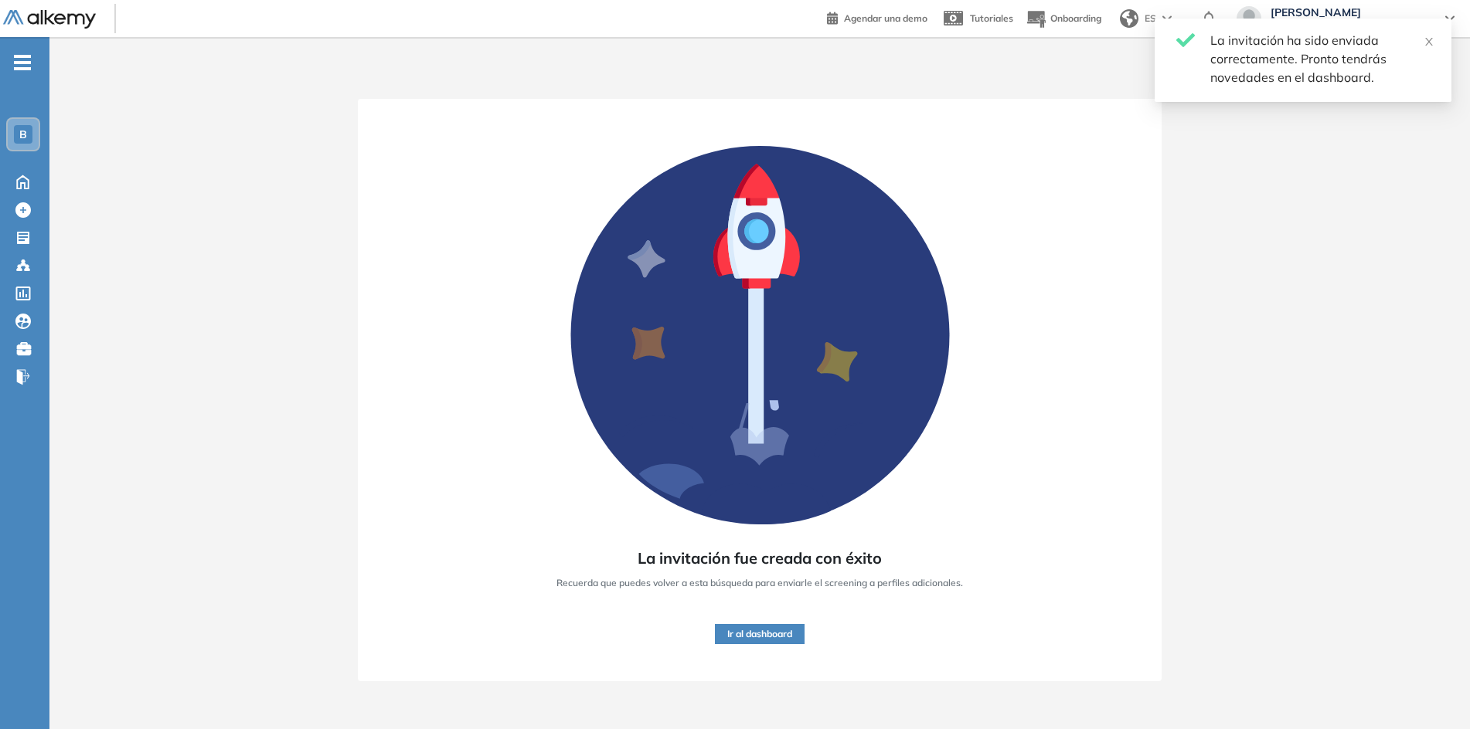 The height and width of the screenshot is (729, 1470). Describe the element at coordinates (759, 583) in the screenshot. I see `span: Recuerda que puedes volver a esta búsqueda para enviarle el screening a perfiles adicionales.` at that location.